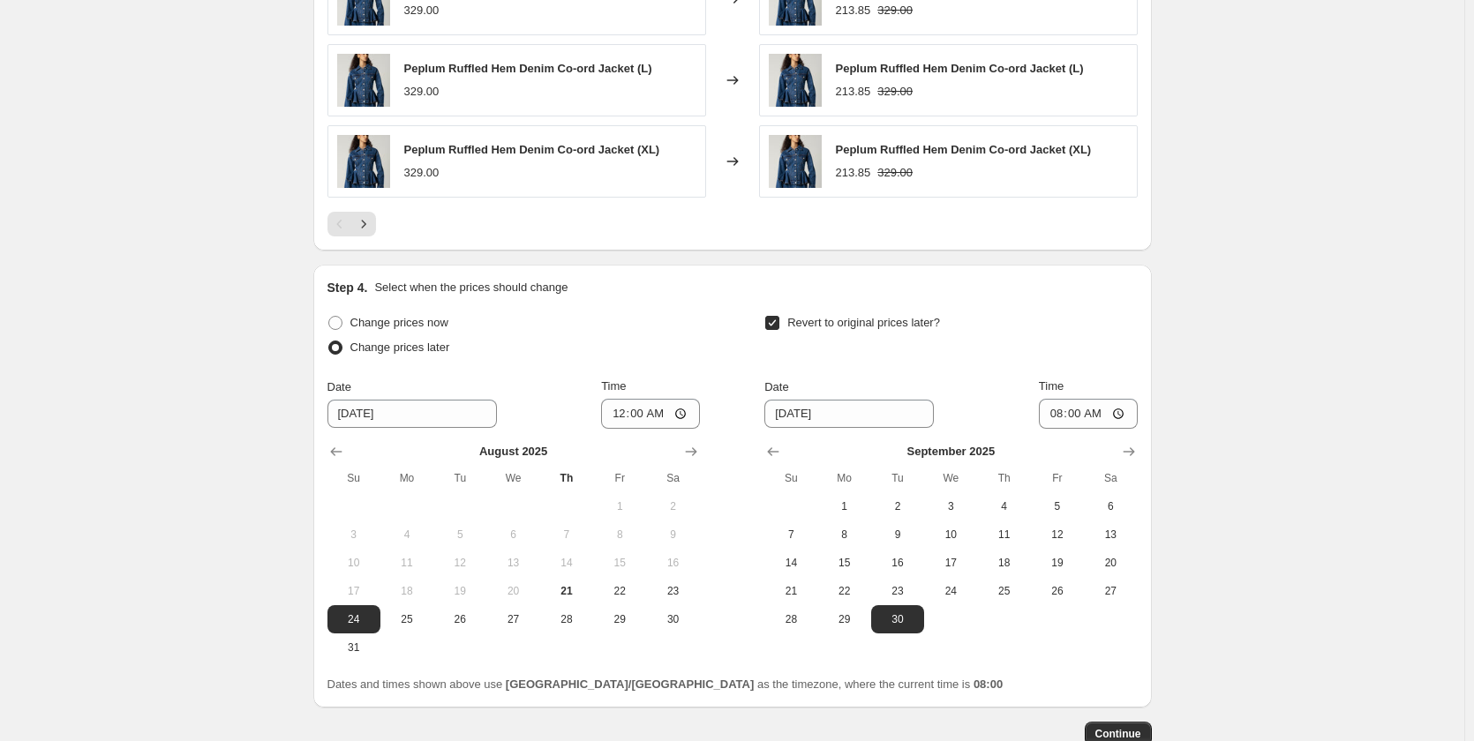 The image size is (1474, 741). Describe the element at coordinates (898, 478) in the screenshot. I see `th: Tuesday` at that location.